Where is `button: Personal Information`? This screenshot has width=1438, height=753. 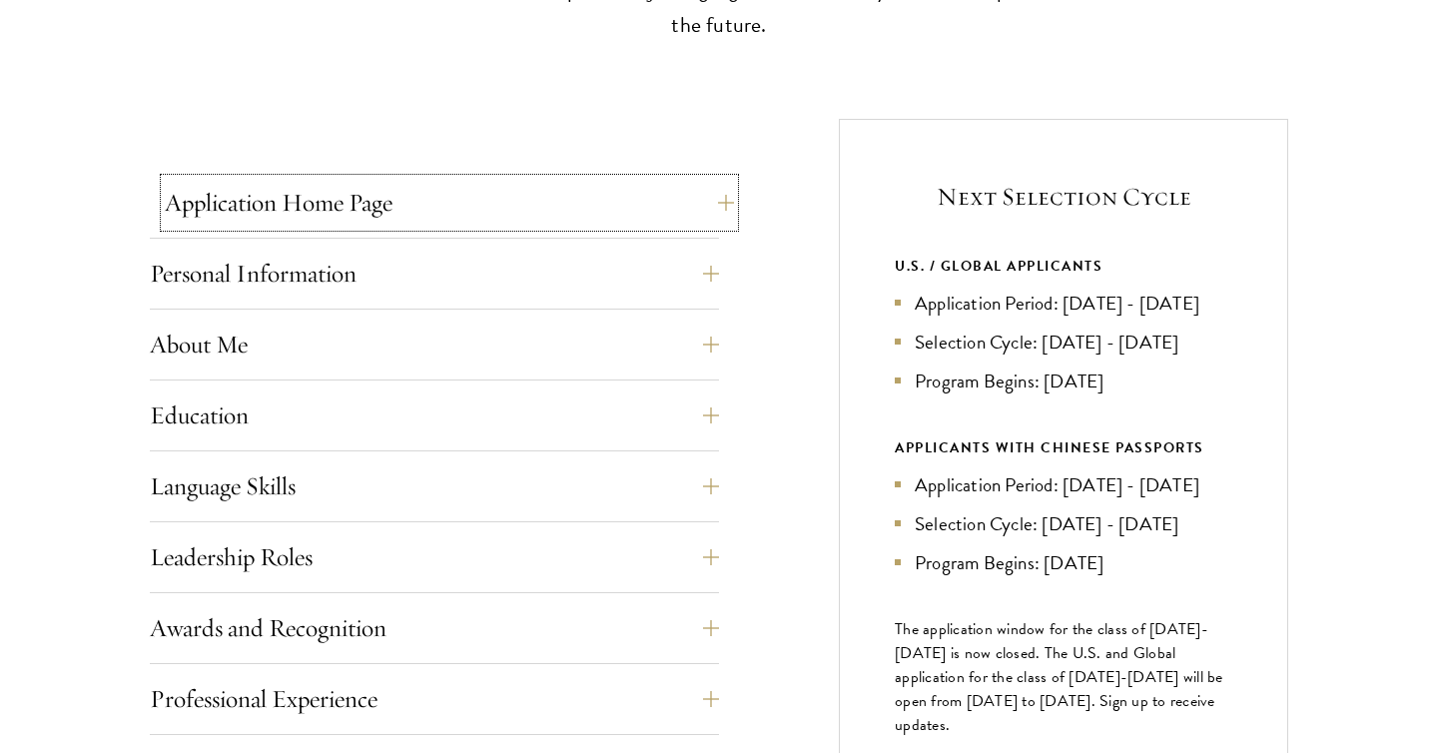
button: Personal Information is located at coordinates (434, 274).